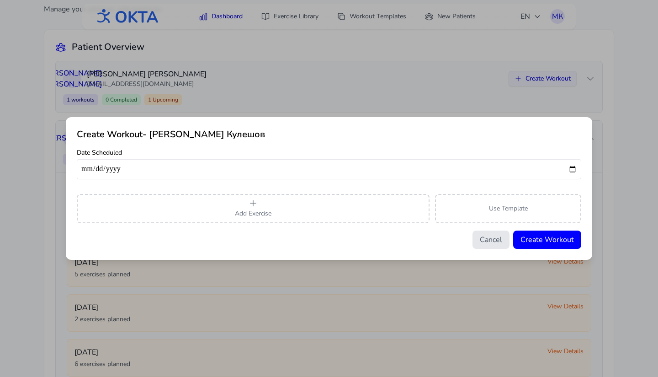 The height and width of the screenshot is (377, 658). What do you see at coordinates (491, 240) in the screenshot?
I see `button: Cancel` at bounding box center [491, 240].